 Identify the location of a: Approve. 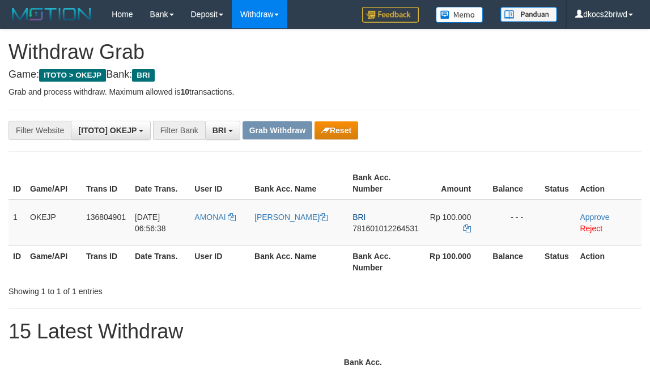
(595, 217).